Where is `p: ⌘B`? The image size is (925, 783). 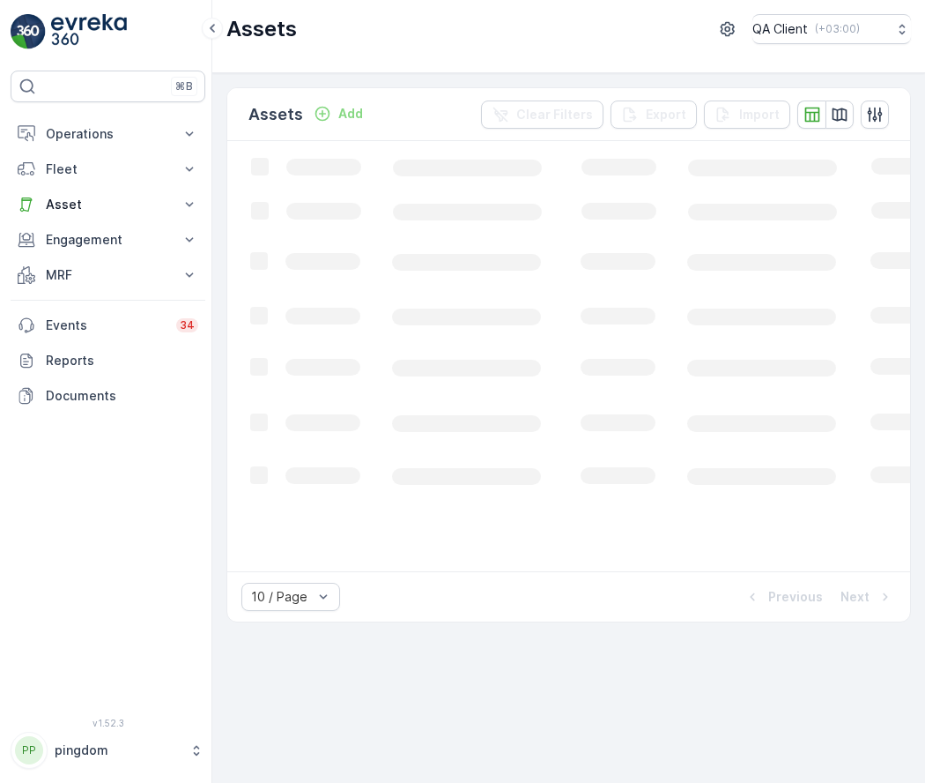 p: ⌘B is located at coordinates (184, 86).